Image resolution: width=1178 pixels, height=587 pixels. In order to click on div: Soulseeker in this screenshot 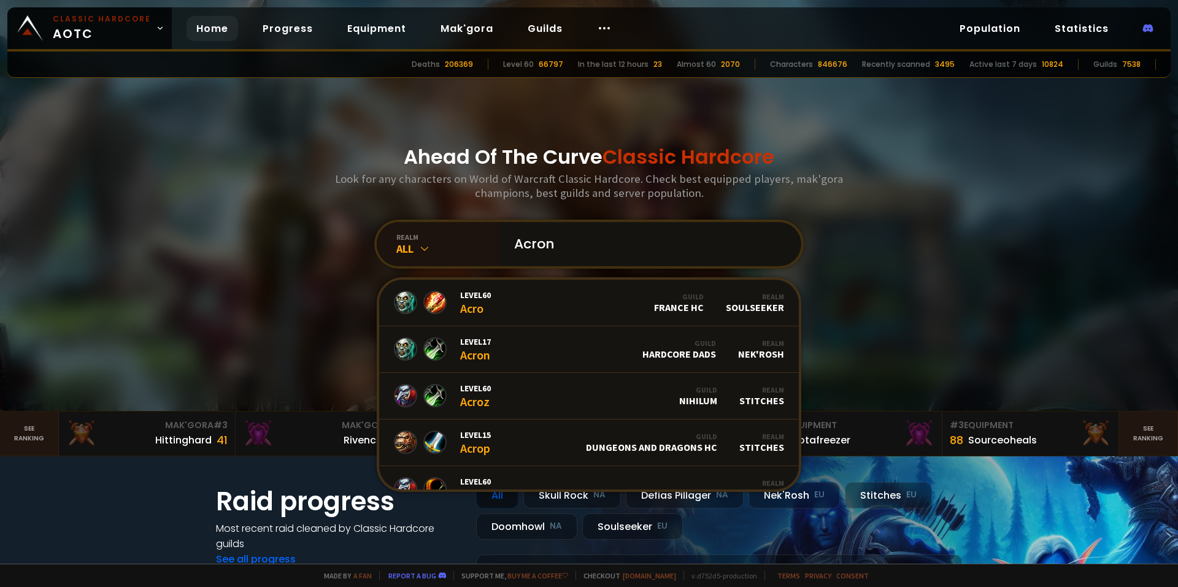, I will do `click(755, 303)`.